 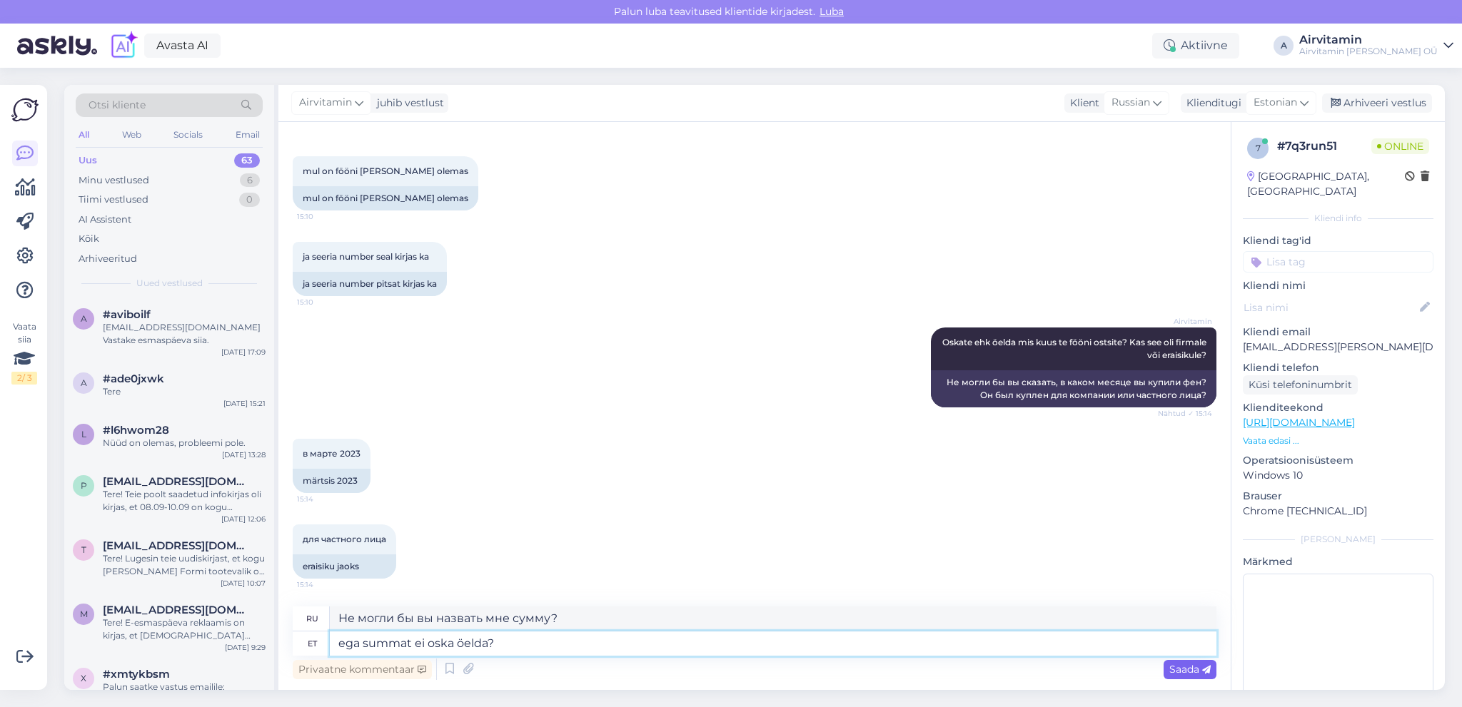 What do you see at coordinates (24, 378) in the screenshot?
I see `div: 2 / 3` at bounding box center [24, 378].